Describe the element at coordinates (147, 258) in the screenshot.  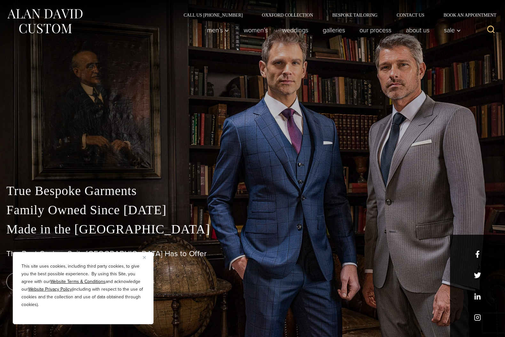
I see `button: Close` at that location.